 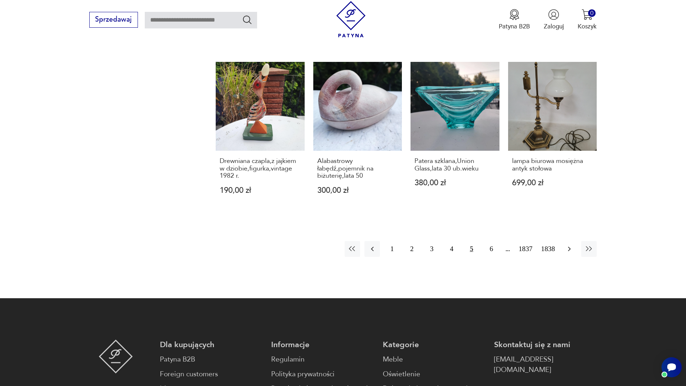 I want to click on button: 1838, so click(x=548, y=249).